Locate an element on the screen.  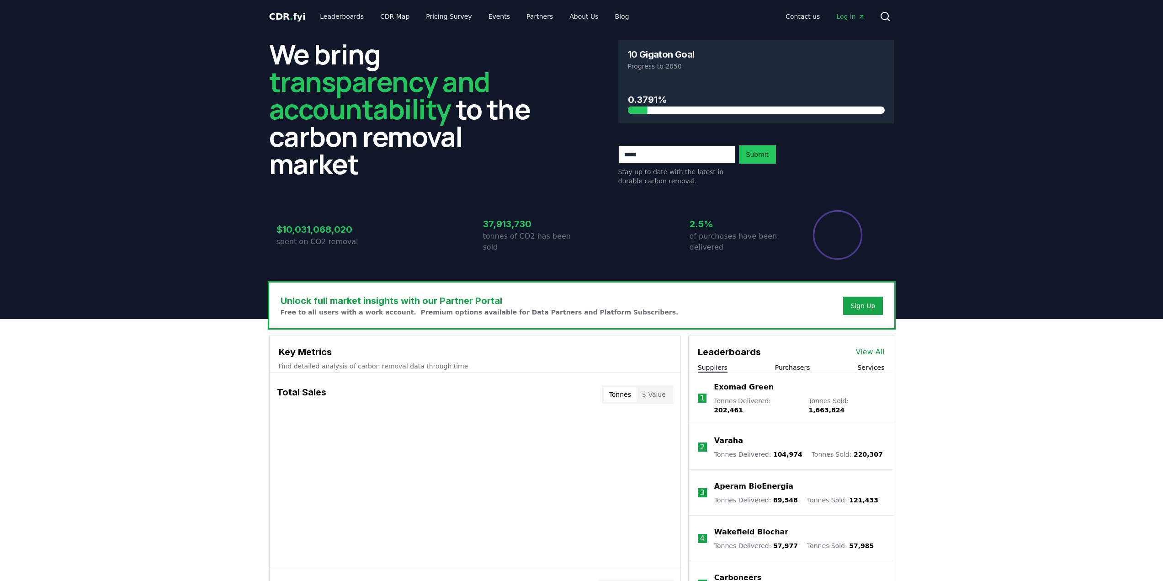
p: Varaha is located at coordinates (728, 440).